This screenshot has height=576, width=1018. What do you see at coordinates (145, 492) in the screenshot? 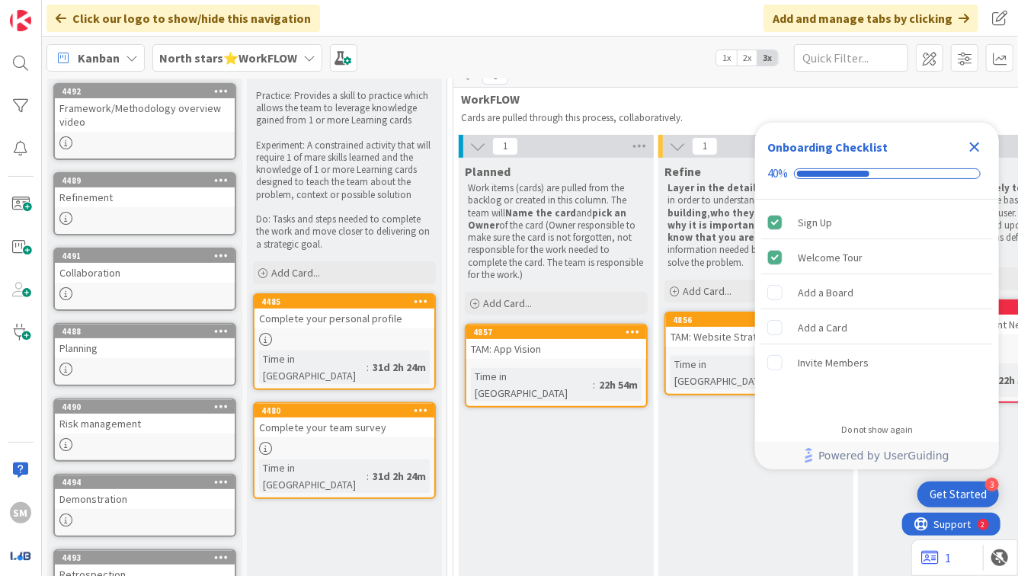
I see `div: 4494Demonstration` at bounding box center [145, 492].